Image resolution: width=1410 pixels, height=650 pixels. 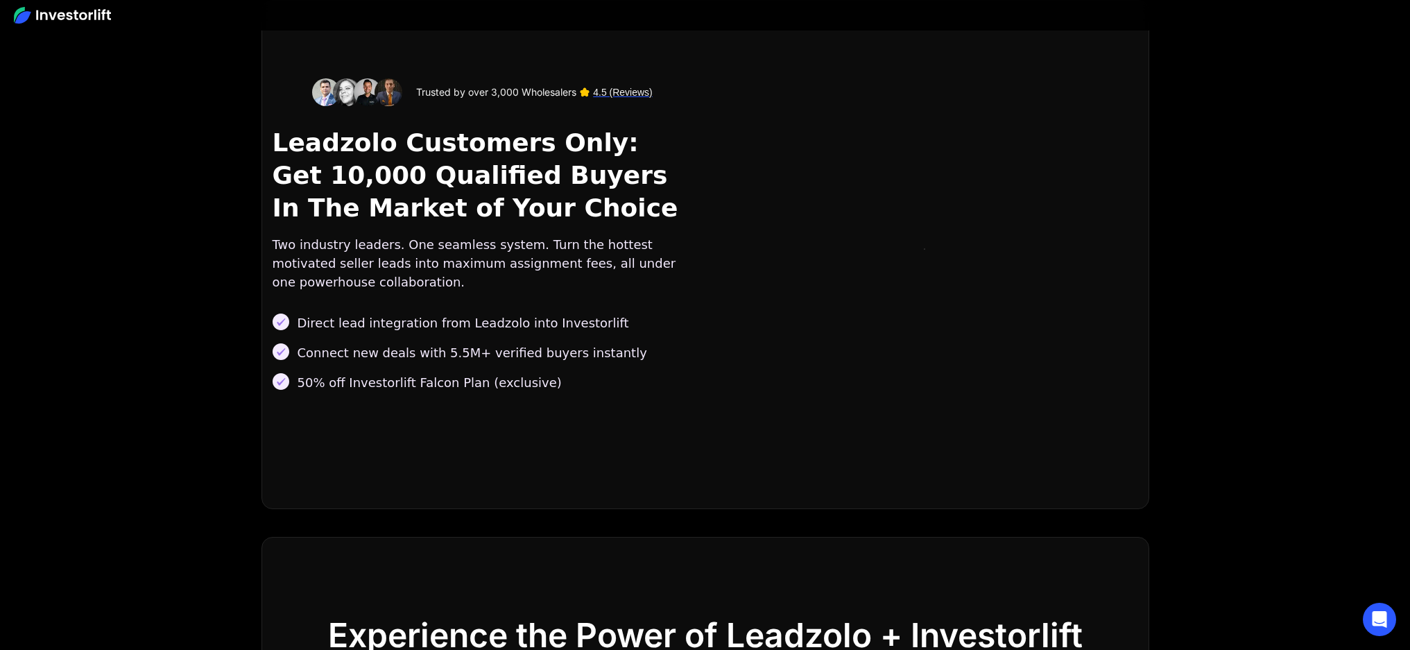 What do you see at coordinates (1380, 619) in the screenshot?
I see `div: Open Intercom Messenger` at bounding box center [1380, 619].